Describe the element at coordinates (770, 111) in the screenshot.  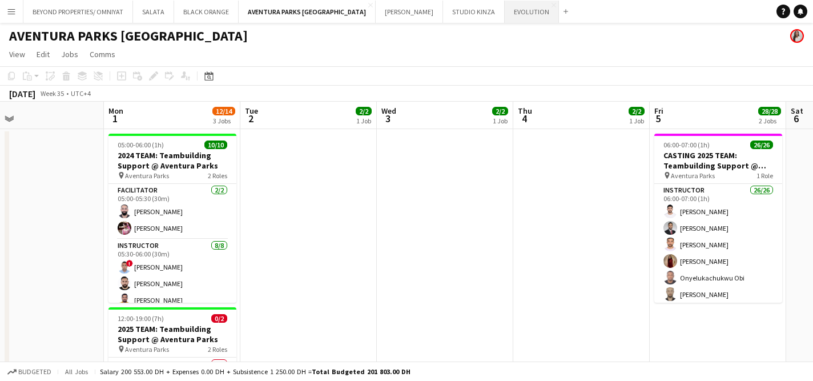
I see `span: 28/28` at that location.